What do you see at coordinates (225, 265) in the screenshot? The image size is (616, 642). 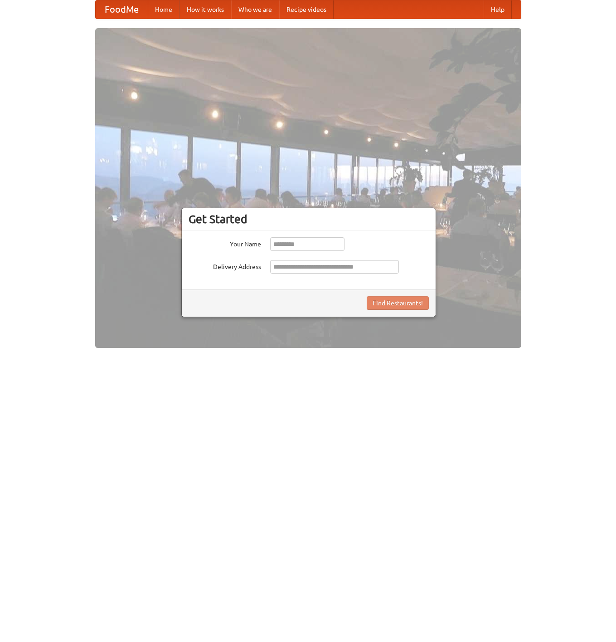 I see `label: Delivery Address` at bounding box center [225, 265].